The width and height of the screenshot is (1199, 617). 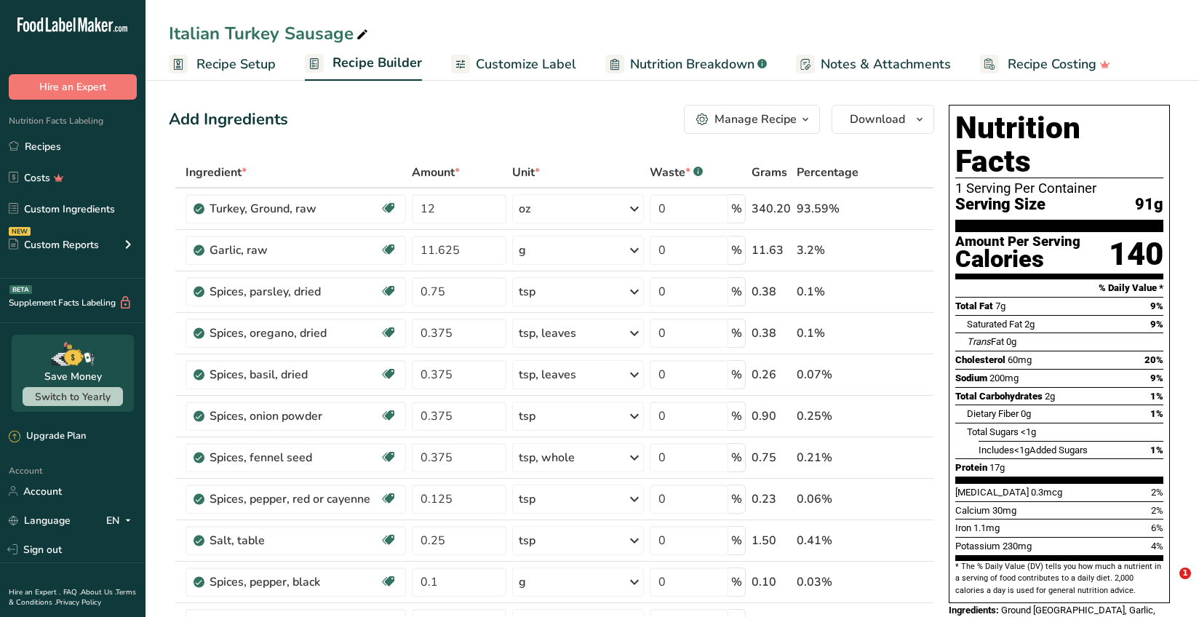 What do you see at coordinates (526, 172) in the screenshot?
I see `span: Unit` at bounding box center [526, 172].